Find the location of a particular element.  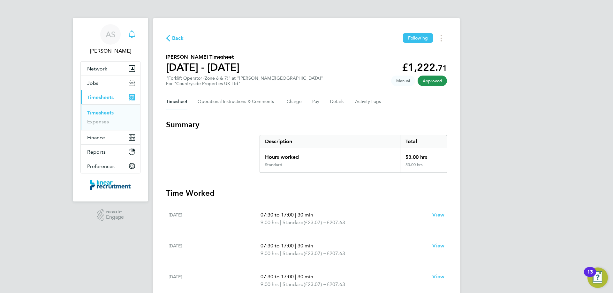

a: Expenses is located at coordinates (98, 122).